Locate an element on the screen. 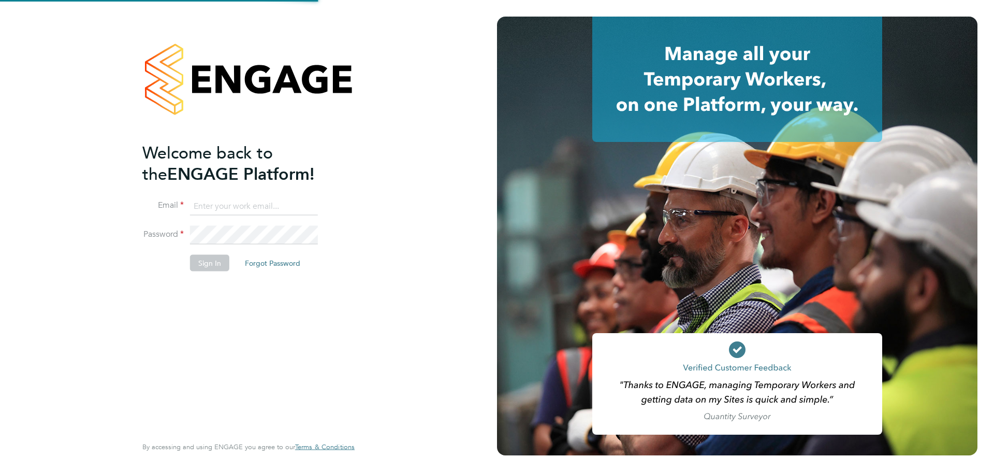  a: Terms & Conditions is located at coordinates (325, 447).